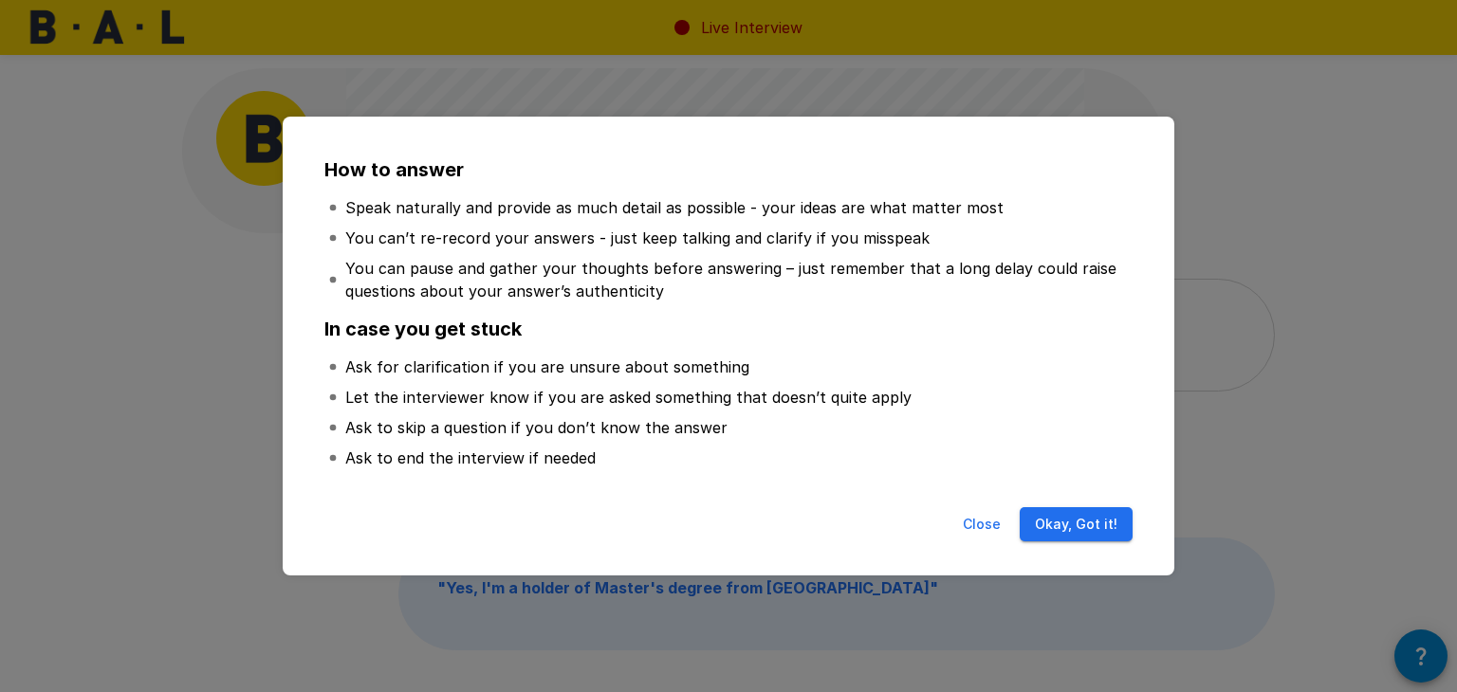 The image size is (1457, 692). What do you see at coordinates (536, 428) in the screenshot?
I see `p: Ask to skip a question if you don’t know the answer` at bounding box center [536, 428].